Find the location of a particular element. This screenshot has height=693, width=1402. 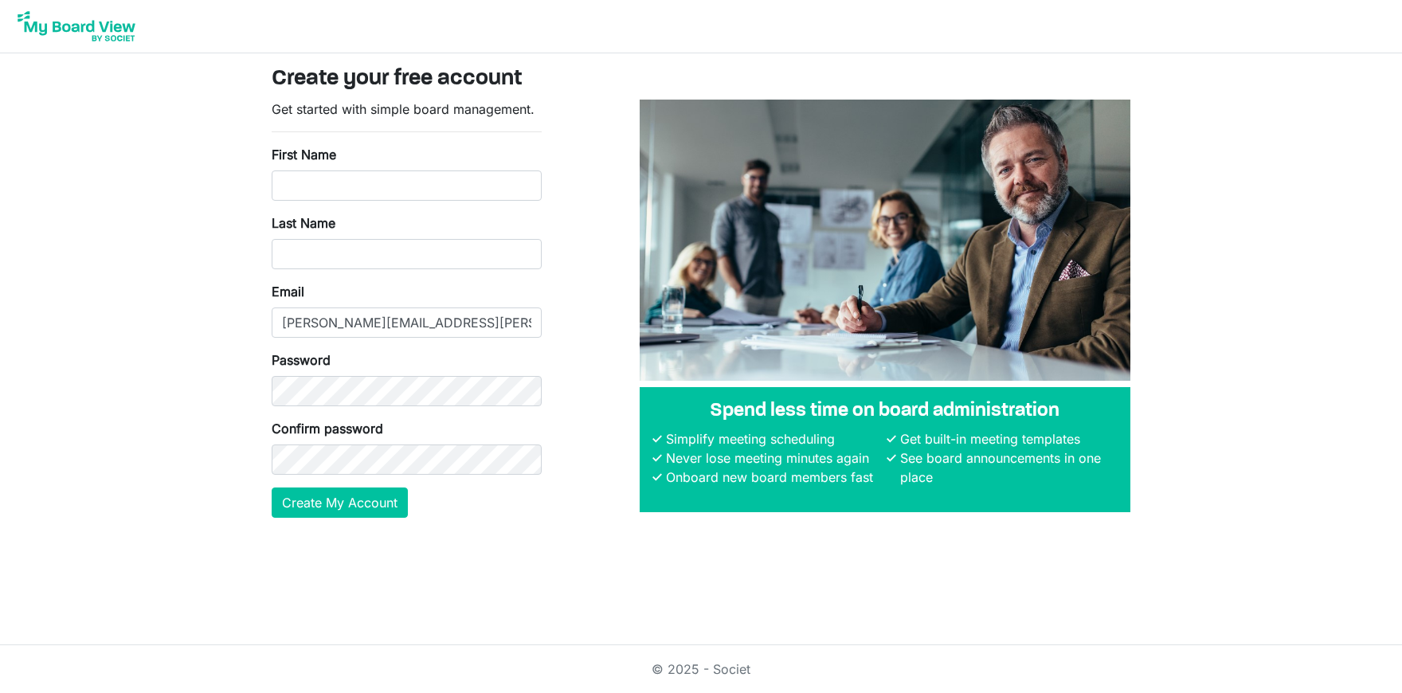

img: My Board View Logo is located at coordinates (76, 26).